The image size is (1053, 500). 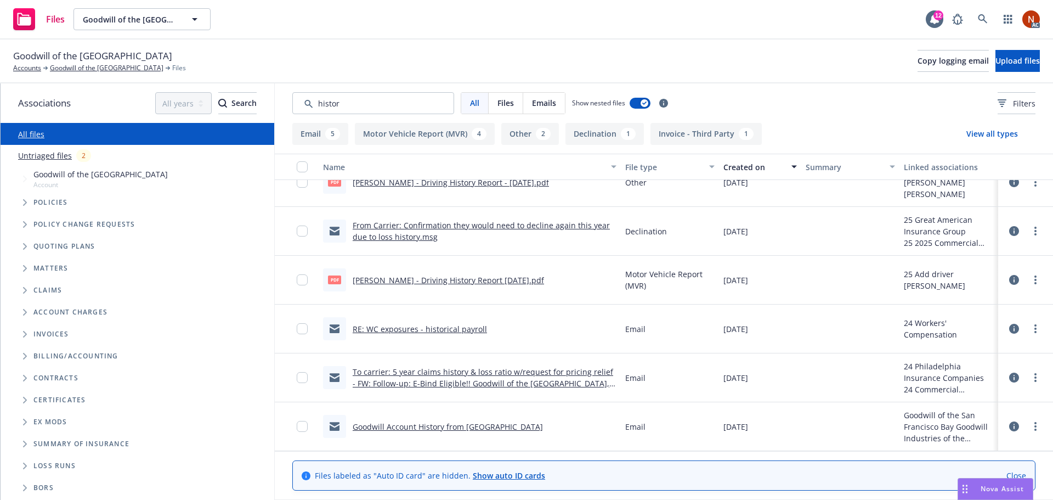 I want to click on div: Tree Example, so click(x=137, y=256).